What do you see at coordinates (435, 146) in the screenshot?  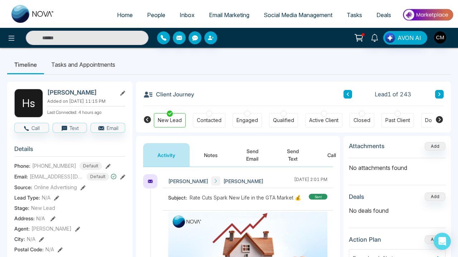 I see `span: Add` at bounding box center [435, 146].